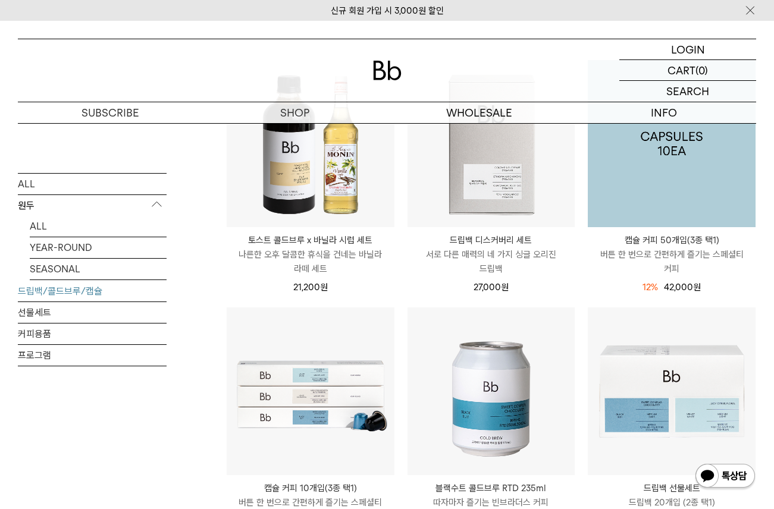 The height and width of the screenshot is (509, 774). Describe the element at coordinates (492, 255) in the screenshot. I see `a: 드립백 디스커버리 세트 서로 다른 매력의 네 가지 싱글 오리진 드립백` at that location.